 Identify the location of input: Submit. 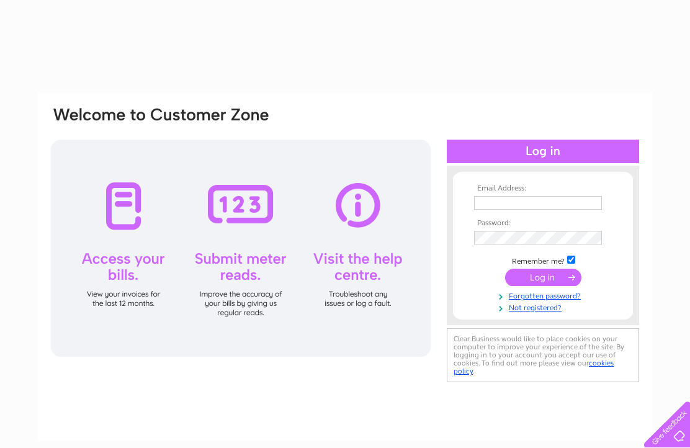
(543, 277).